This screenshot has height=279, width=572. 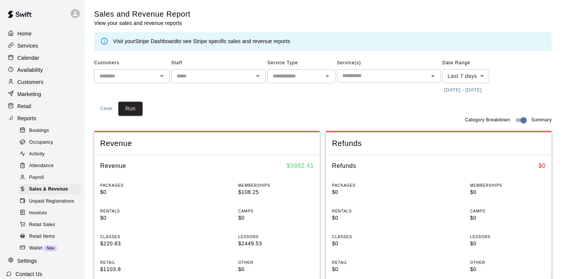 I want to click on h6: Refunds, so click(x=344, y=166).